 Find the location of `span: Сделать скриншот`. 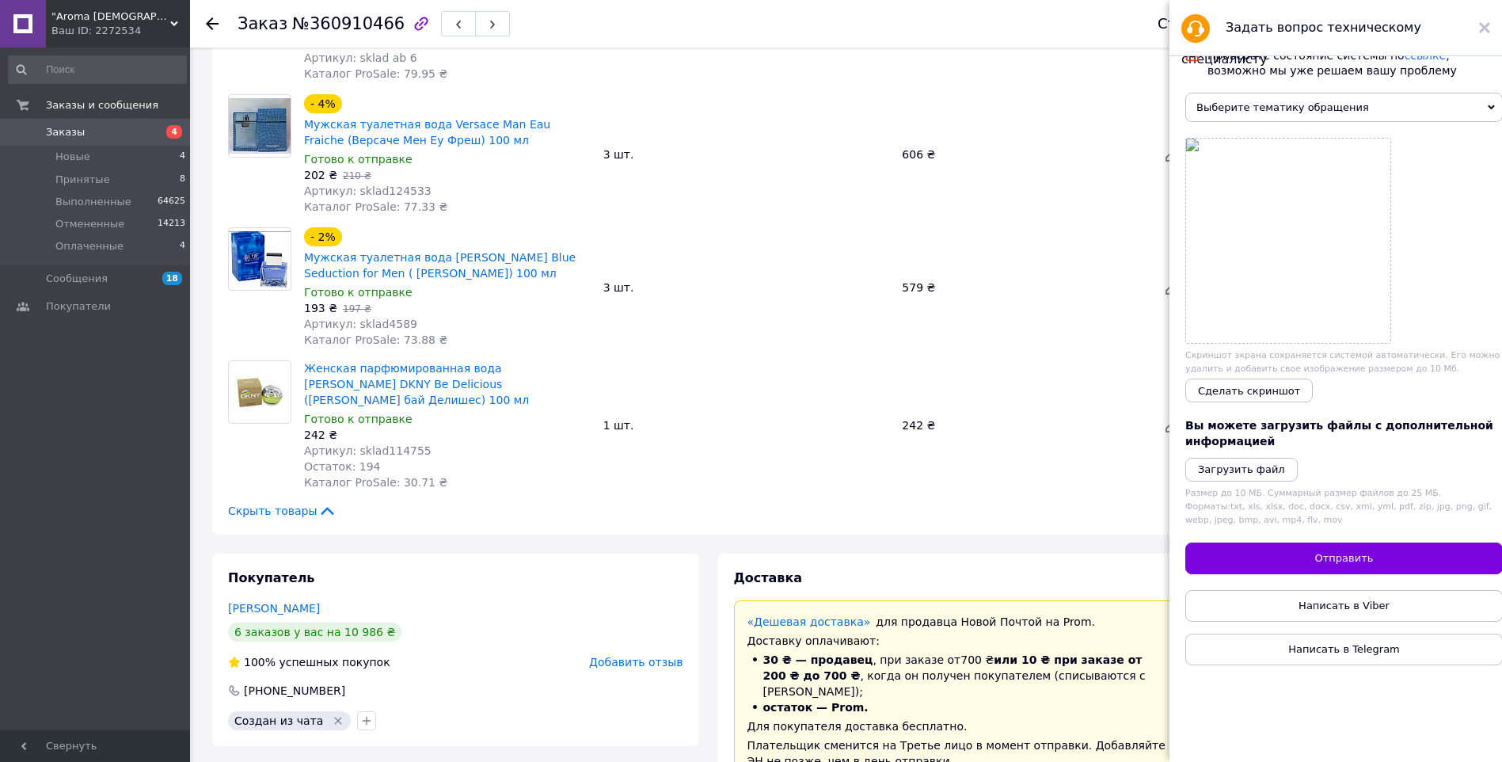

span: Сделать скриншот is located at coordinates (1249, 390).